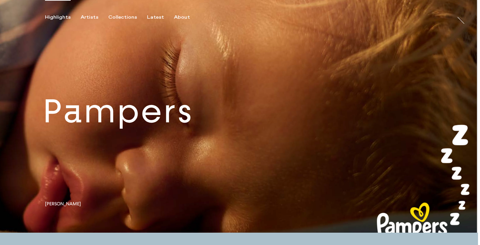 The image size is (480, 245). Describe the element at coordinates (160, 17) in the screenshot. I see `button: Latest` at that location.